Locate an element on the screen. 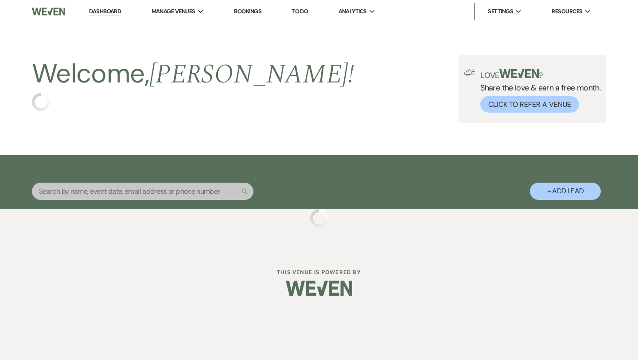 Image resolution: width=638 pixels, height=360 pixels. div: Share the love & earn a free month. is located at coordinates (538, 91).